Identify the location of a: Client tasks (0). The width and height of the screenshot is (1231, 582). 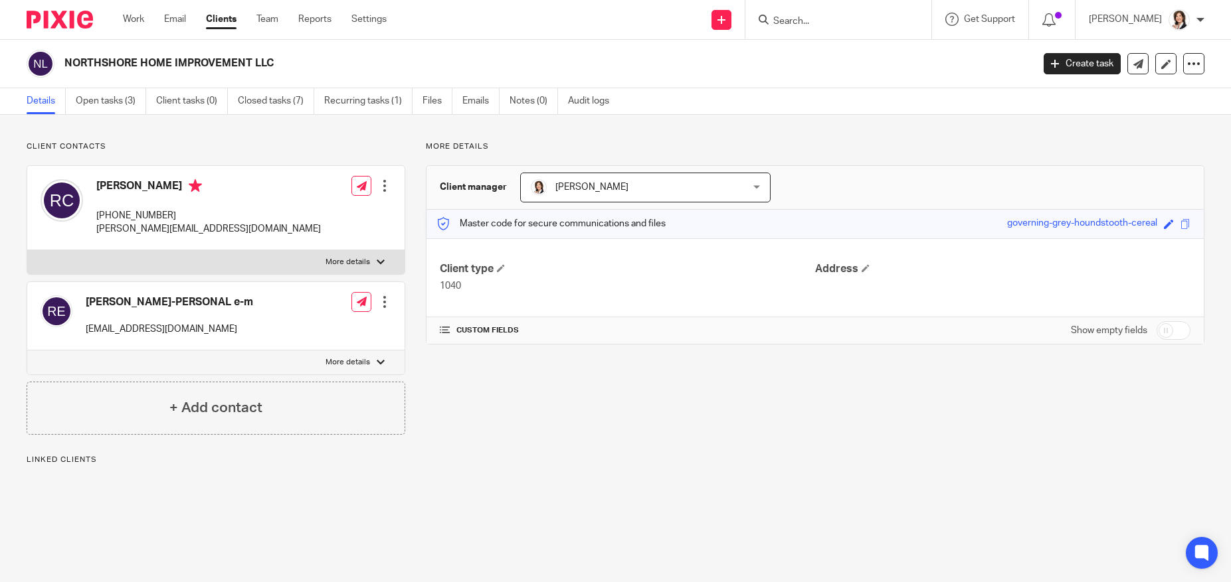
(192, 101).